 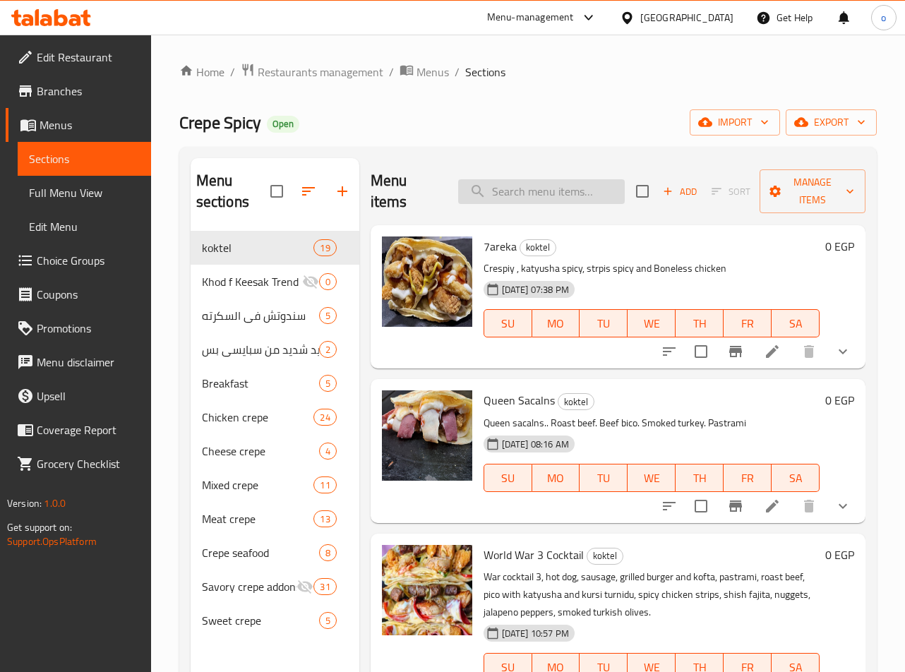 I want to click on div: Cheese crepe4, so click(x=275, y=451).